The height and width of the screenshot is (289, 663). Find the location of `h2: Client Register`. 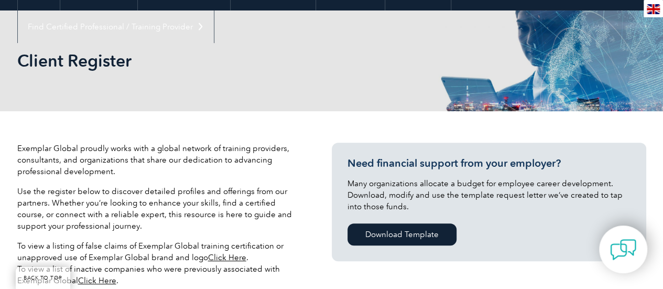

h2: Client Register is located at coordinates (237, 61).